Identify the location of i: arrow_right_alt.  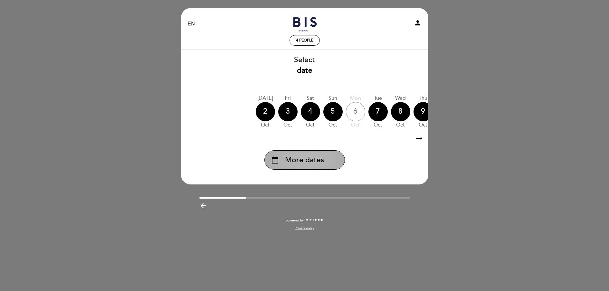
(419, 138).